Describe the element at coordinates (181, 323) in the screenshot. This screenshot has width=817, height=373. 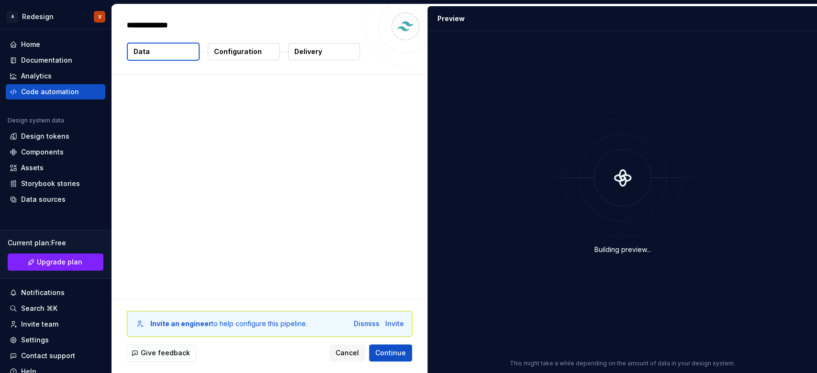
I see `b: Invite an engineer` at that location.